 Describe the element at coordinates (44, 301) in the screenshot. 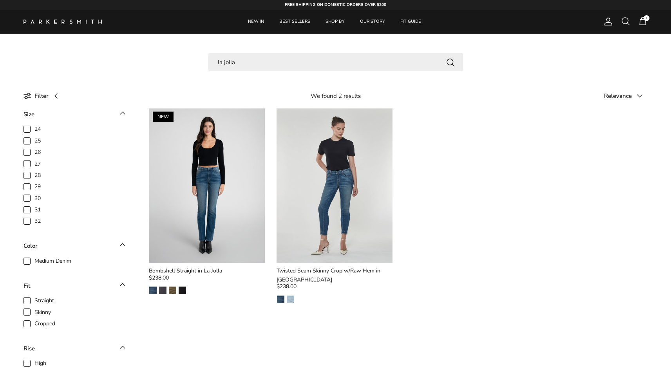

I see `span: Straight` at that location.